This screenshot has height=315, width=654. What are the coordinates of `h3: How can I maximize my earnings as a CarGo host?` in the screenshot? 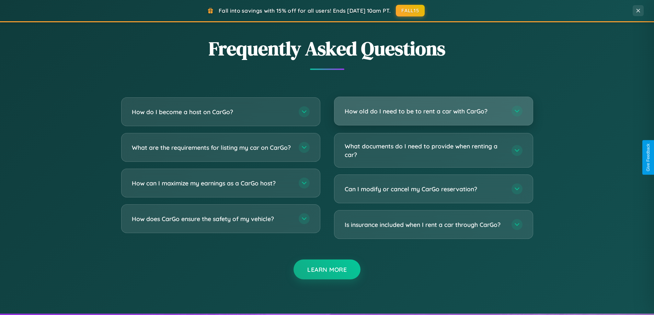 It's located at (212, 183).